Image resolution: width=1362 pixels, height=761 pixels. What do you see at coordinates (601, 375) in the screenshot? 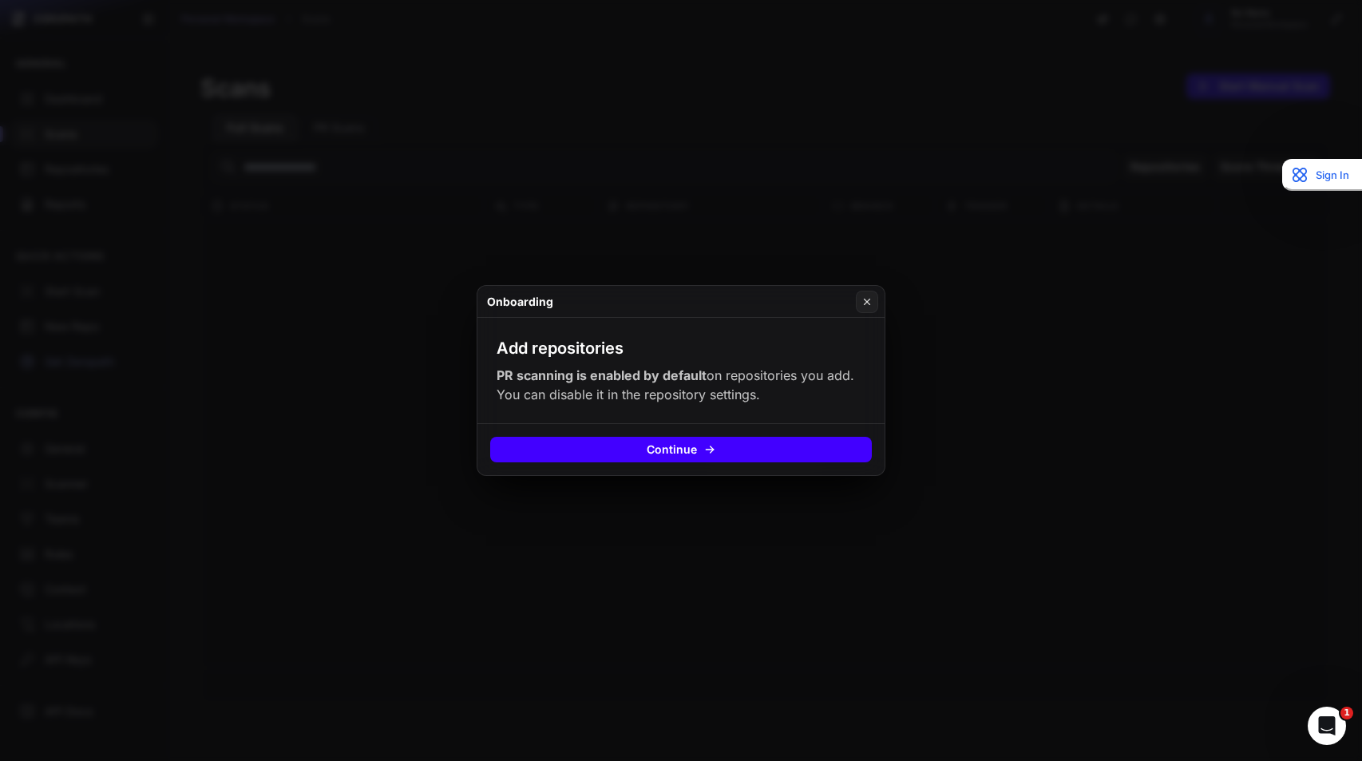
I see `strong: PR scanning is enabled by default` at bounding box center [601, 375].